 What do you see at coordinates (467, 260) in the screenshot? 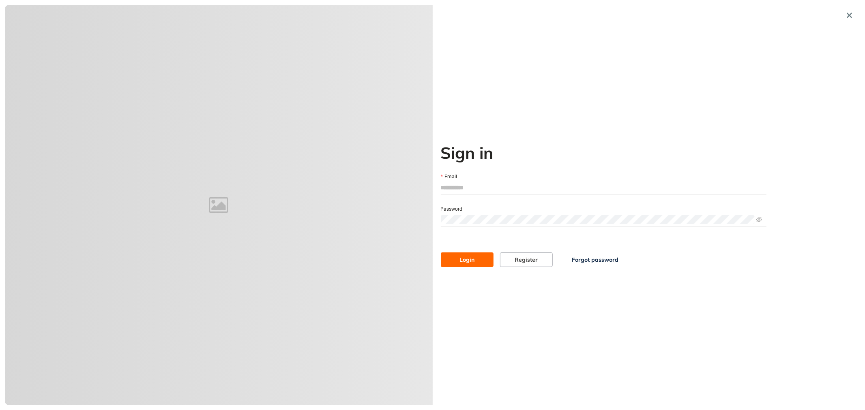
I see `button: Login` at bounding box center [467, 260].